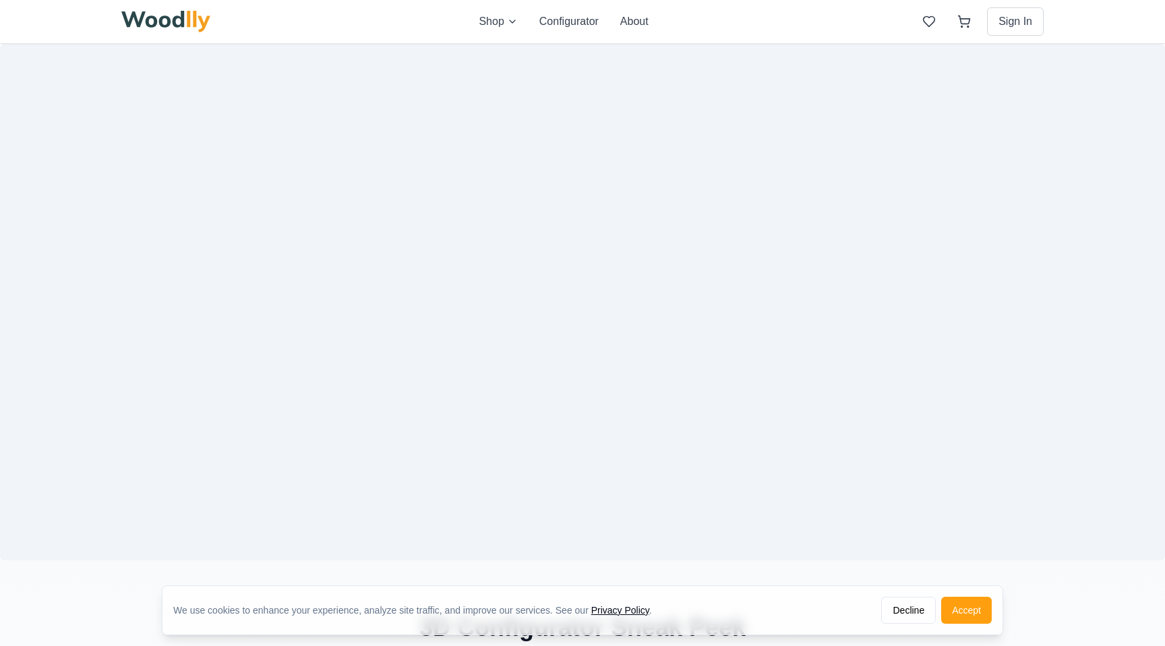  I want to click on button: About, so click(635, 22).